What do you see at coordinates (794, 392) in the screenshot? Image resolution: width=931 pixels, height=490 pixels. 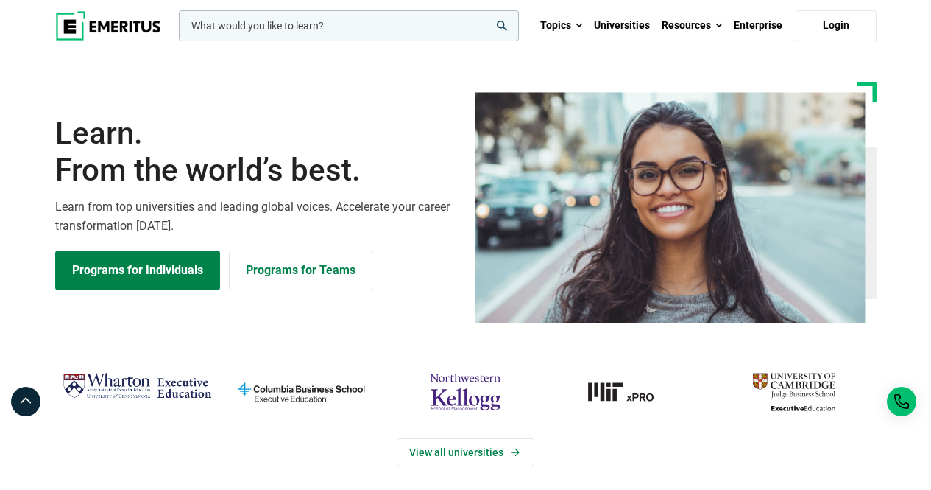 I see `img: cambridge-judge-business-school` at bounding box center [794, 392].